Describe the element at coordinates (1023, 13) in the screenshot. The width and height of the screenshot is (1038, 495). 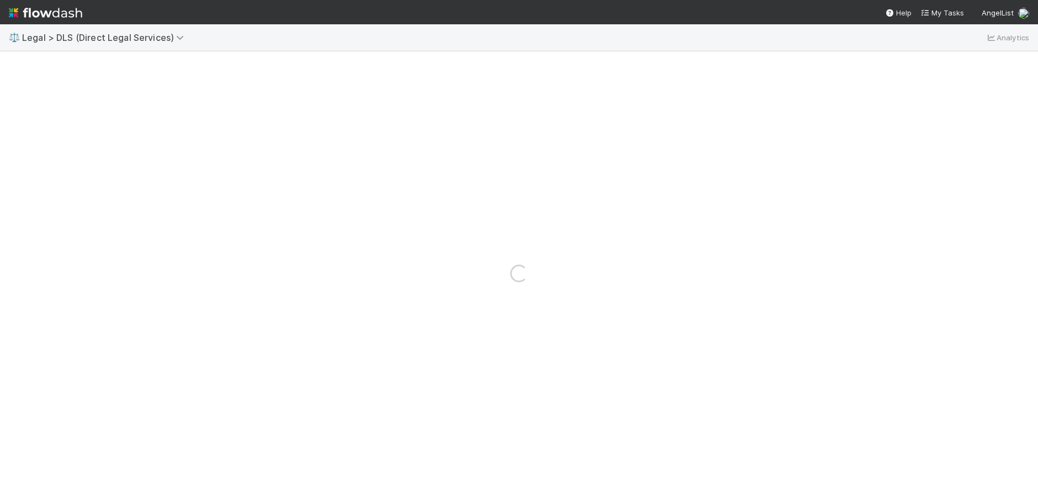
I see `img: avatar_ba22fd42-677f-4b89-aaa3-073be741e398.png` at that location.